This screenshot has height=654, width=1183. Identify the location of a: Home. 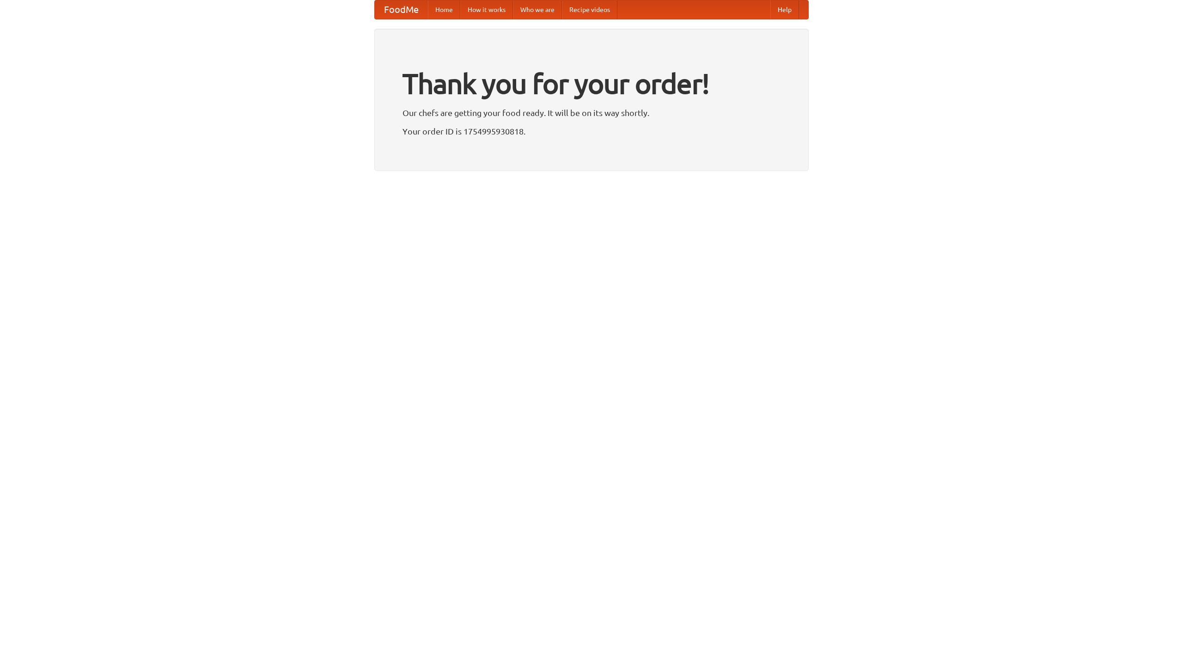
(444, 10).